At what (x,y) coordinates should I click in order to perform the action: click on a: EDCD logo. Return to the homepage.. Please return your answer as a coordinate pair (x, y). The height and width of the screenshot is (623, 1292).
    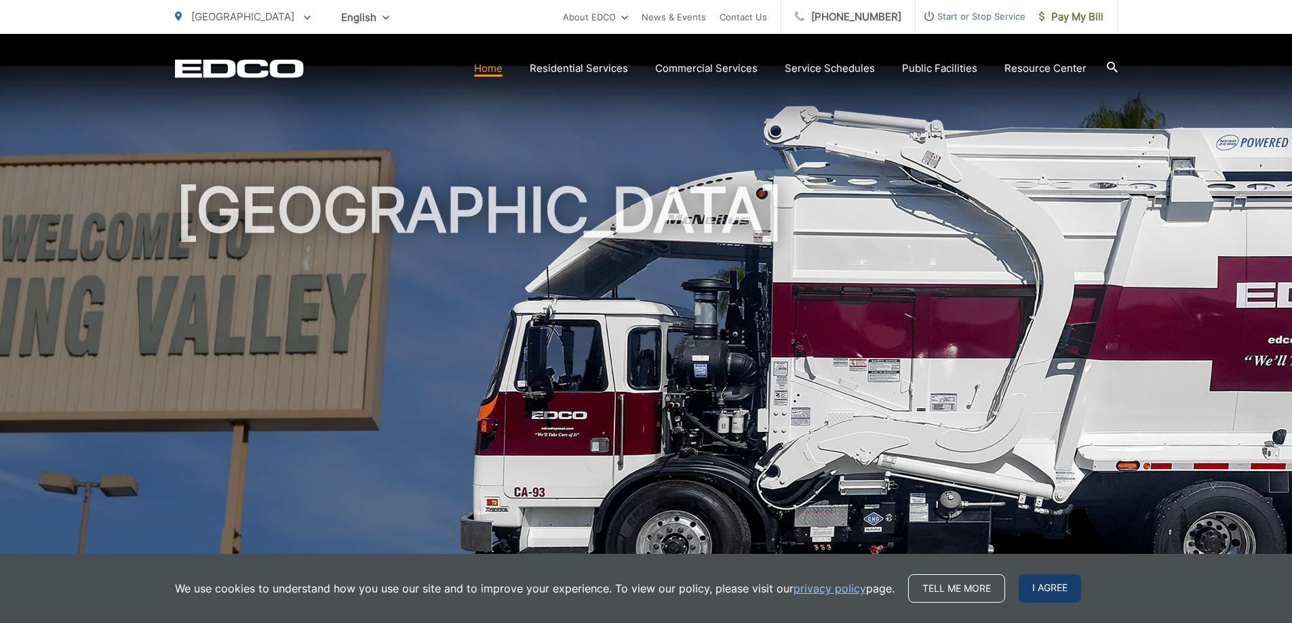
    Looking at the image, I should click on (239, 69).